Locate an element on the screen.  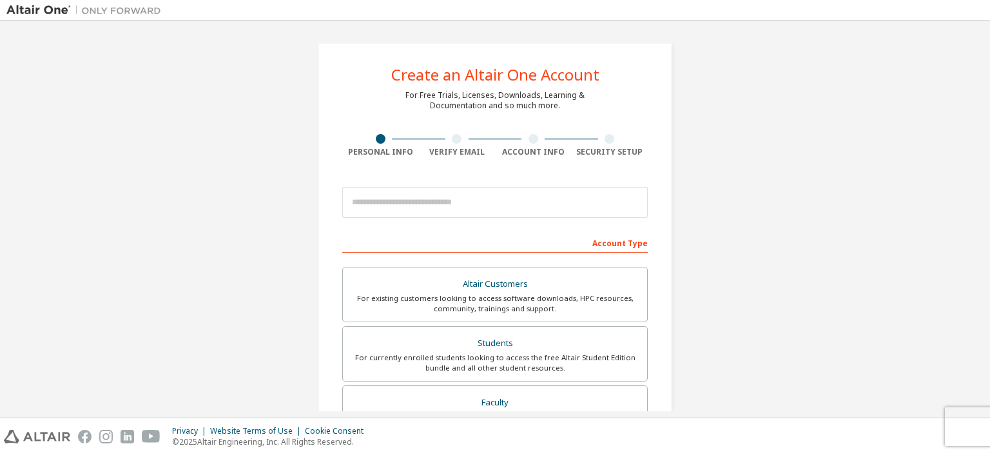
img: instagram.svg is located at coordinates (106, 436).